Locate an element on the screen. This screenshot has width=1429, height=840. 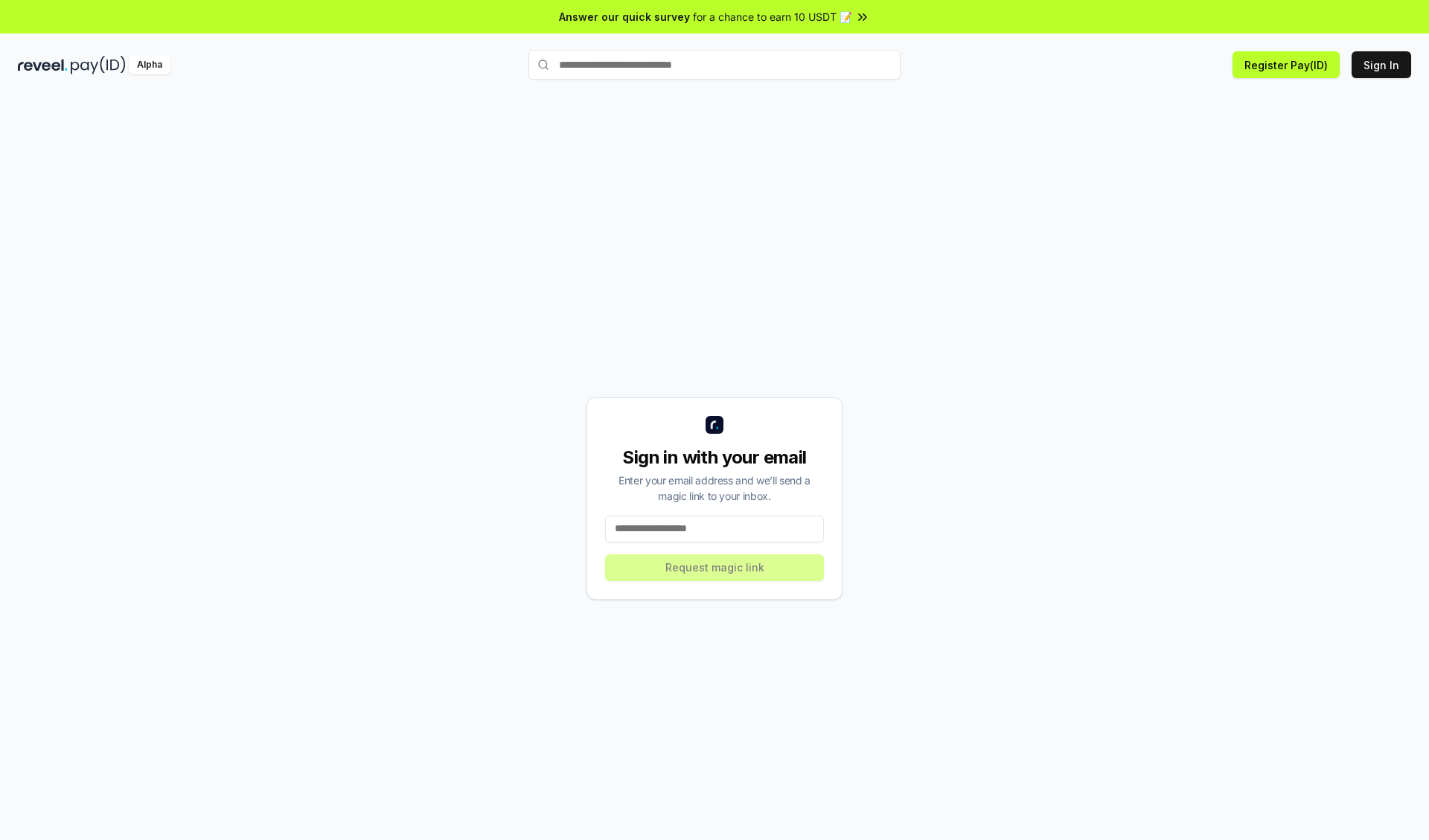
img: logo_small is located at coordinates (714, 425).